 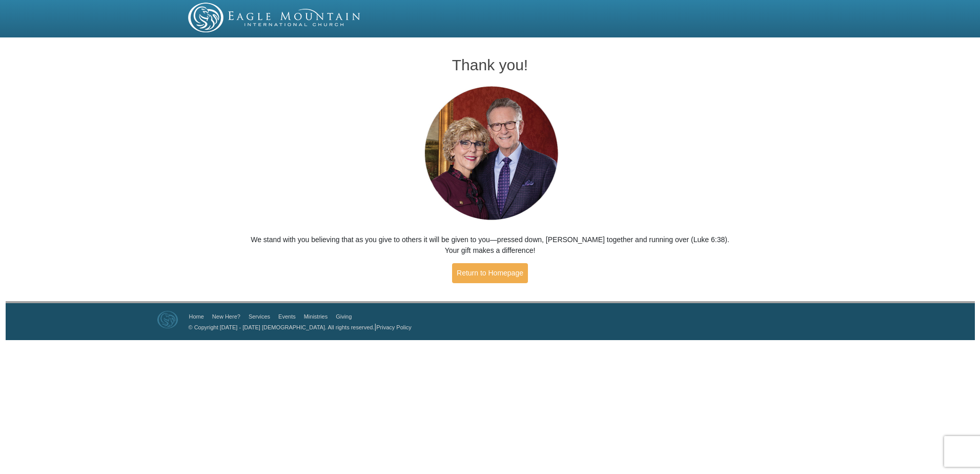 What do you see at coordinates (287, 316) in the screenshot?
I see `a: Events` at bounding box center [287, 316].